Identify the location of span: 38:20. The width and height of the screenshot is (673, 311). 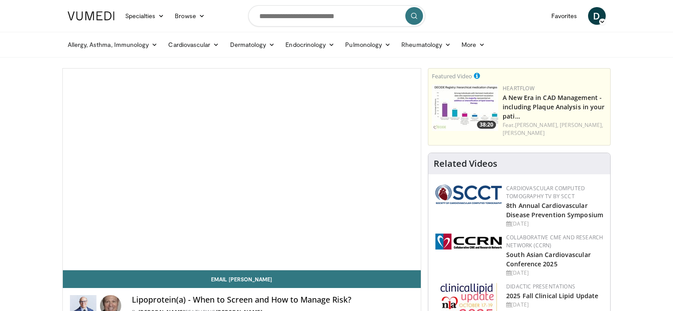
(486, 125).